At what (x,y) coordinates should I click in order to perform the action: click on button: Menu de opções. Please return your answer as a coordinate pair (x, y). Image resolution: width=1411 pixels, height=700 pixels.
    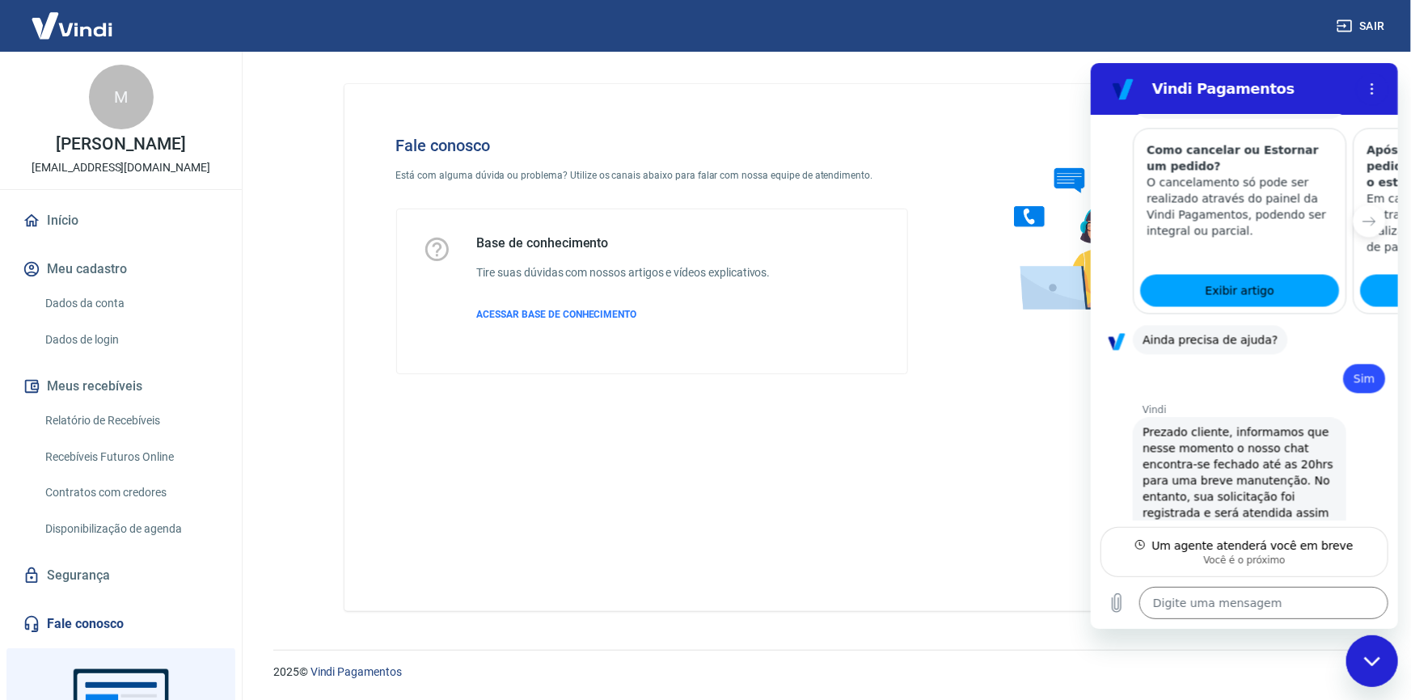
    Looking at the image, I should click on (281, 26).